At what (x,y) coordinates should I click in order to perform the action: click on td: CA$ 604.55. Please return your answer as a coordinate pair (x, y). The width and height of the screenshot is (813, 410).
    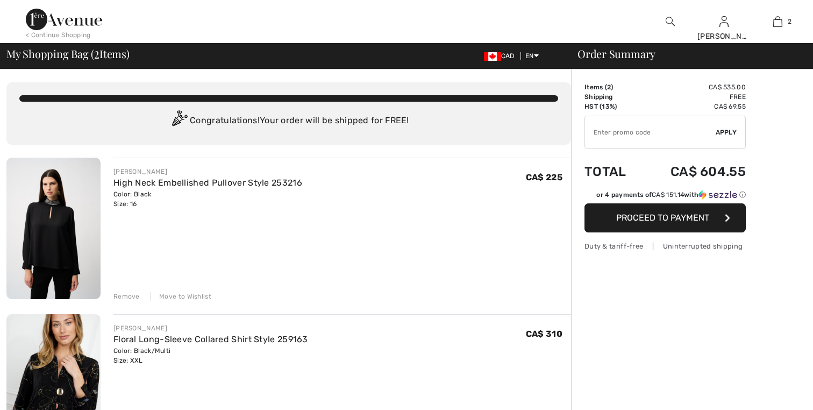
    Looking at the image, I should click on (694, 172).